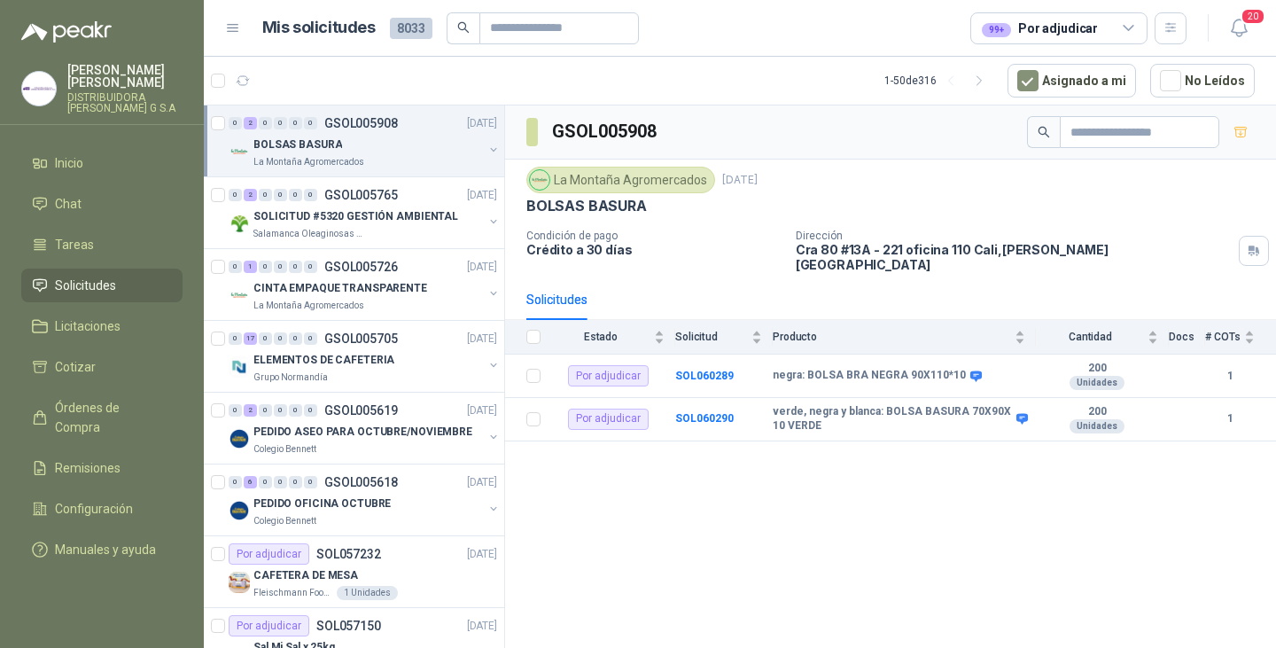  What do you see at coordinates (68, 204) in the screenshot?
I see `span: Chat` at bounding box center [68, 204].